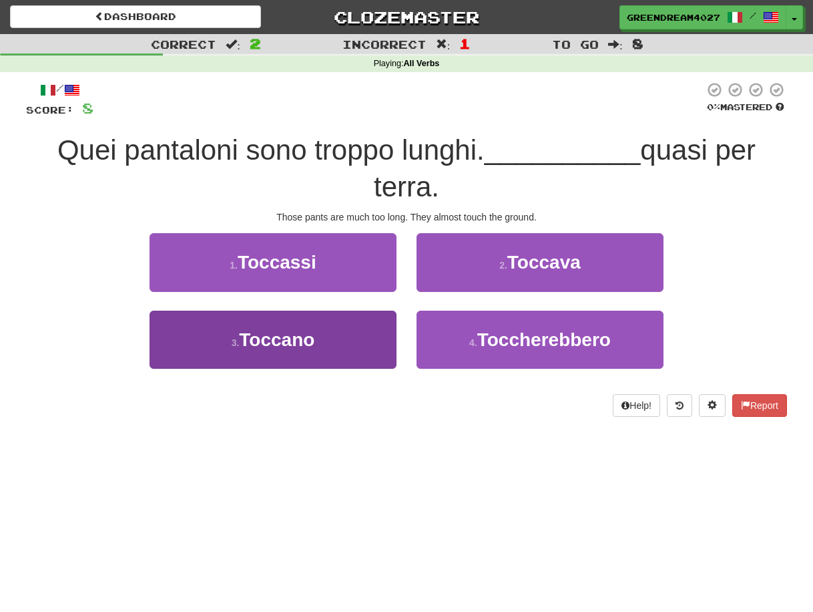  Describe the element at coordinates (236, 342) in the screenshot. I see `small: 3 .` at that location.